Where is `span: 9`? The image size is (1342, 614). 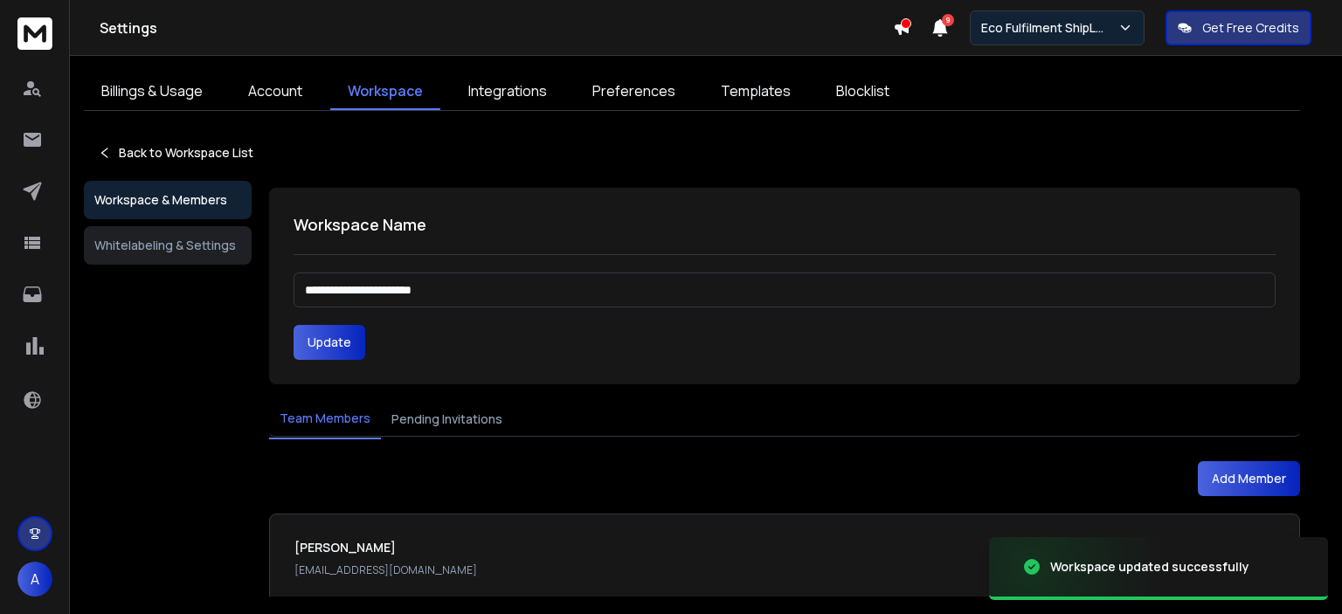
span: 9 is located at coordinates (948, 20).